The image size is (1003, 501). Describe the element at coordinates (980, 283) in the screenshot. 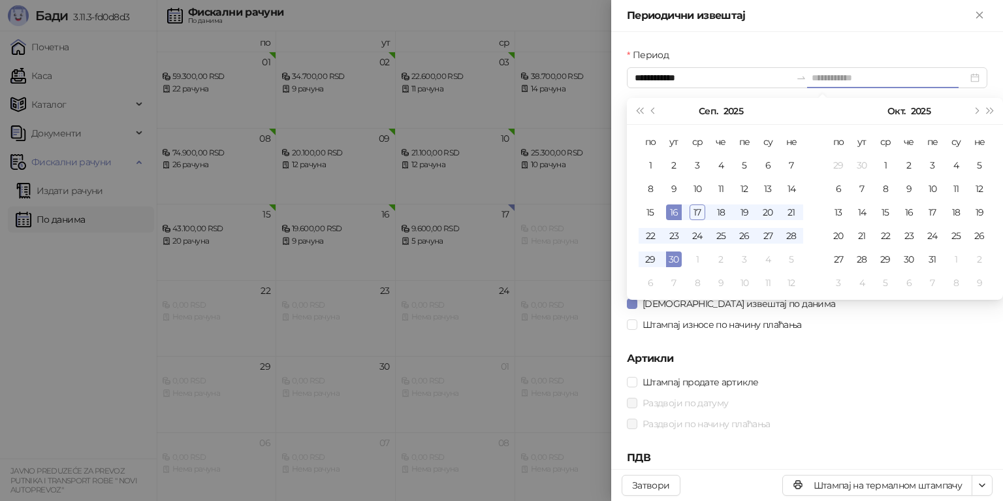

I see `td: 2025-11-09` at that location.